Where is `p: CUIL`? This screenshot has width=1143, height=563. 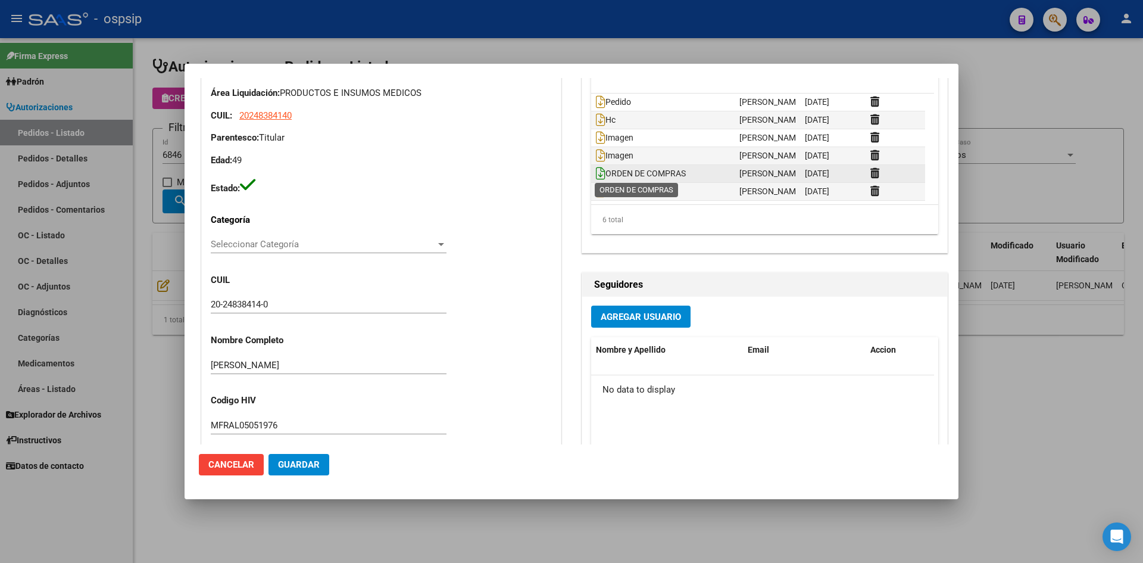 p: CUIL is located at coordinates (262, 280).